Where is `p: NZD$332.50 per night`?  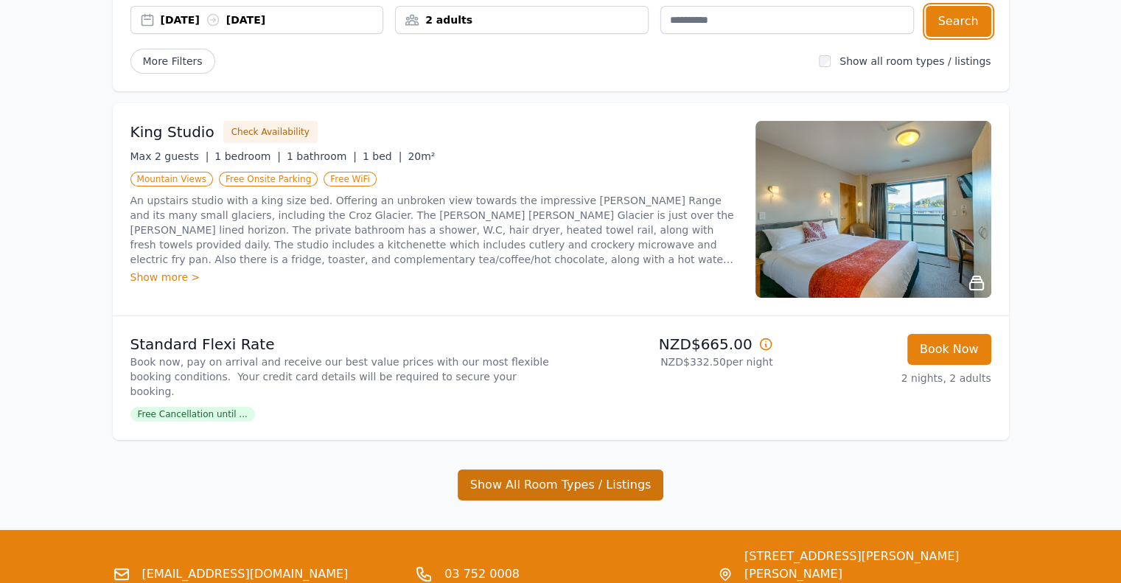 p: NZD$332.50 per night is located at coordinates (670, 362).